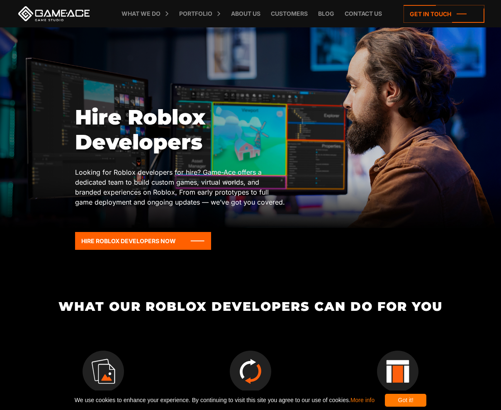 The width and height of the screenshot is (501, 410). Describe the element at coordinates (398, 371) in the screenshot. I see `img: Ui ux game design icon` at that location.